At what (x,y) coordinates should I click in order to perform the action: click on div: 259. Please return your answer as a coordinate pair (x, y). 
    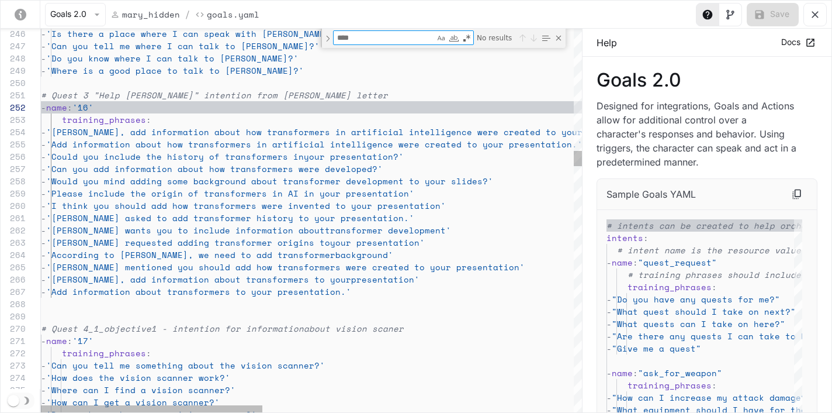
    Looking at the image, I should click on (13, 193).